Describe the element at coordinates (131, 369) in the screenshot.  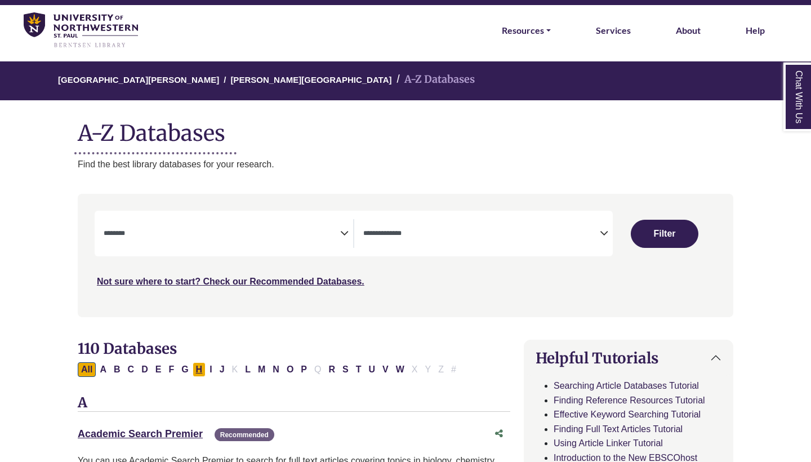
I see `button: Filter Results C` at that location.